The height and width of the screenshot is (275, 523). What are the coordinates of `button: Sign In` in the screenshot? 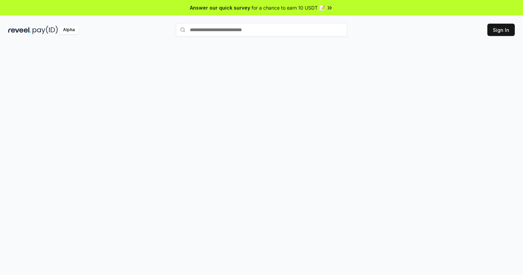 It's located at (501, 30).